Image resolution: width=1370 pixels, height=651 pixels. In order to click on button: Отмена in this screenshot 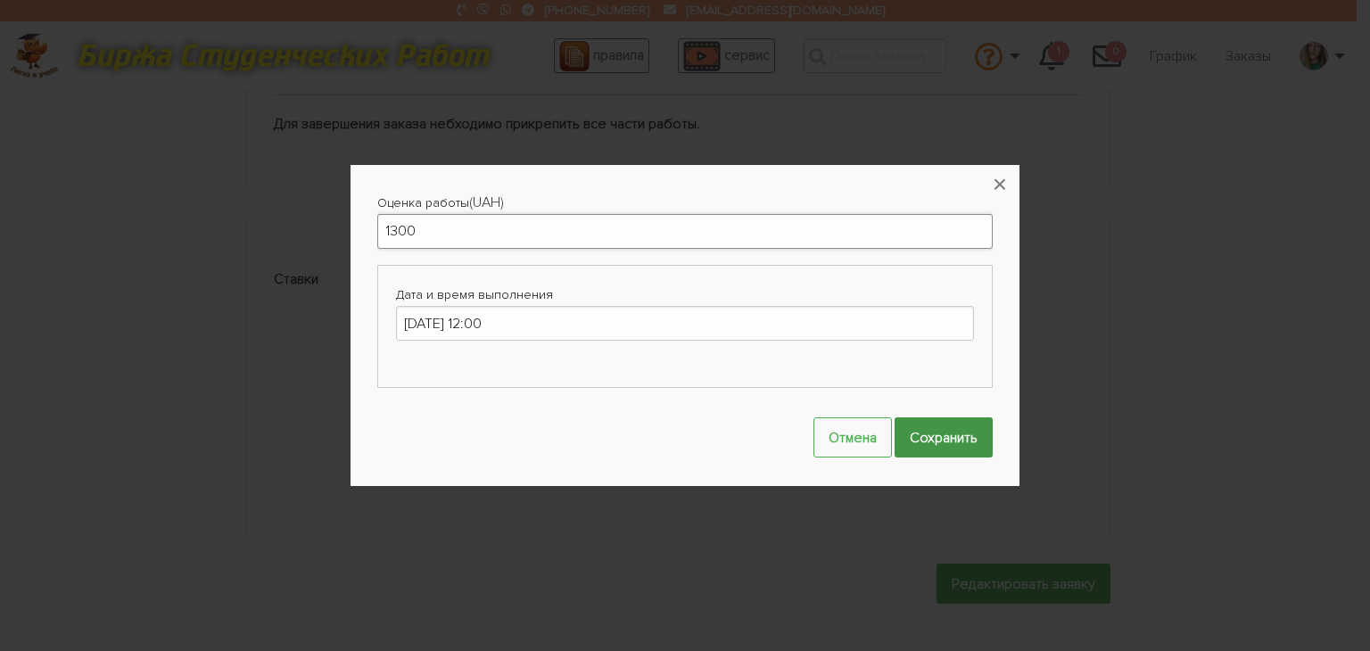, I will do `click(852, 437)`.